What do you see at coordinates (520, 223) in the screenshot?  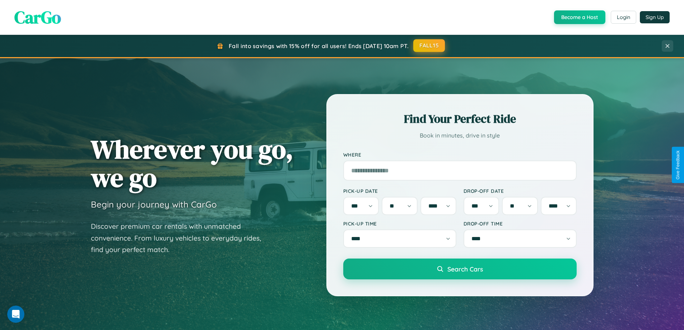 I see `label: Drop-off Time` at bounding box center [520, 223].